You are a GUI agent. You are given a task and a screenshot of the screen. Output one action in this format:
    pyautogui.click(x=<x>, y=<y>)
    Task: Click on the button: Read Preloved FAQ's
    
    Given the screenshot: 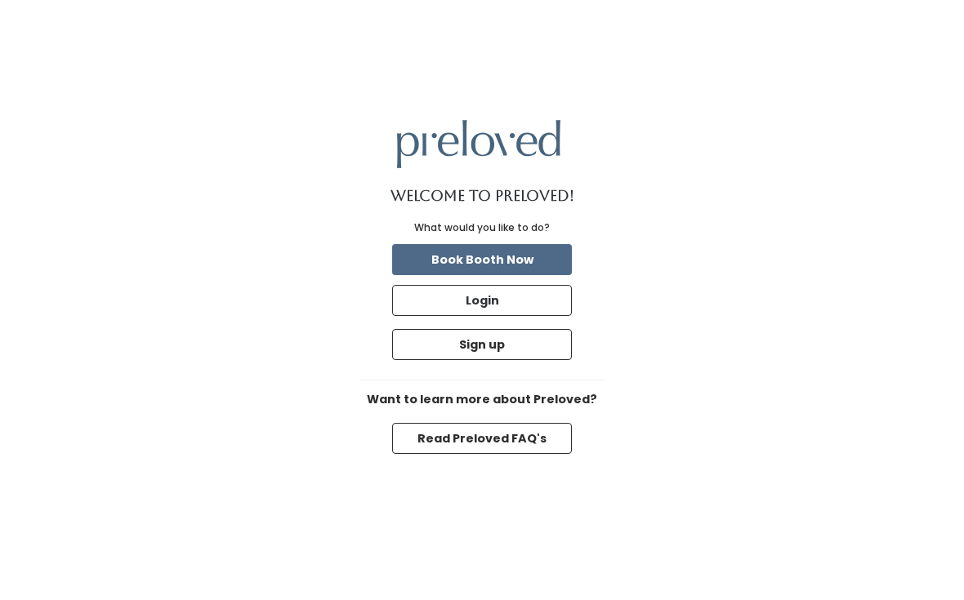 What is the action you would take?
    pyautogui.click(x=482, y=439)
    